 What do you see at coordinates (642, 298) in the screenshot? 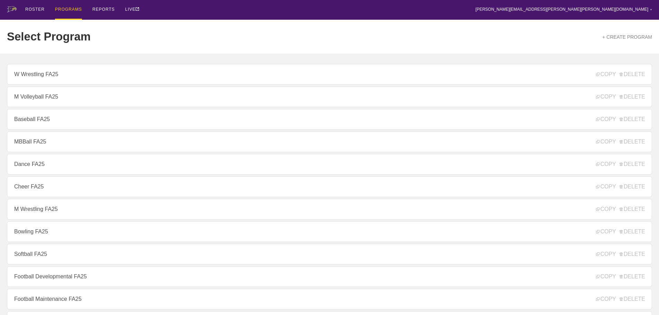
I see `div: Chat Widget` at bounding box center [642, 298].